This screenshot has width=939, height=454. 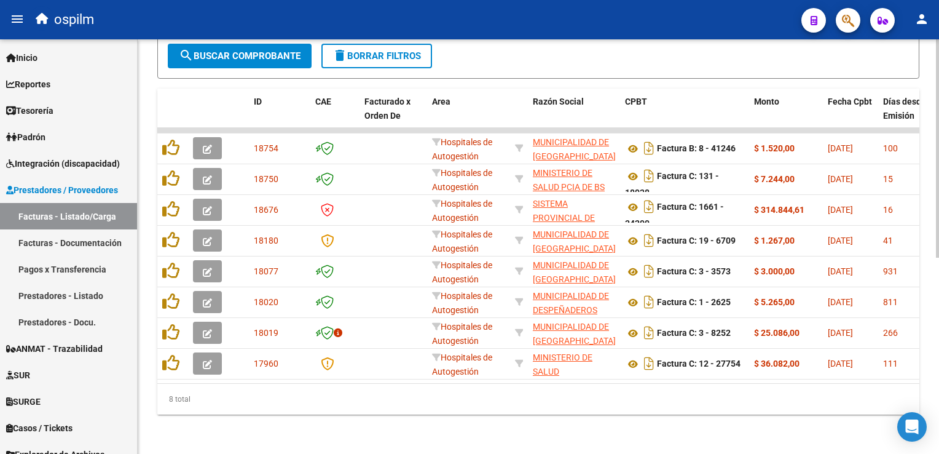 I want to click on span: 41, so click(x=888, y=240).